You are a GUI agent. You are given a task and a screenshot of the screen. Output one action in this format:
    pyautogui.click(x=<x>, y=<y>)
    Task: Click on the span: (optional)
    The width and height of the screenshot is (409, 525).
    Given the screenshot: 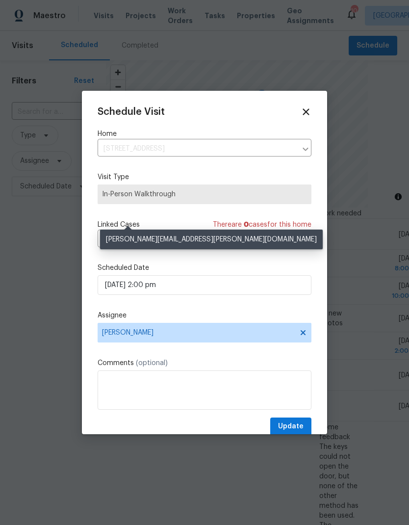 What is the action you would take?
    pyautogui.click(x=152, y=363)
    